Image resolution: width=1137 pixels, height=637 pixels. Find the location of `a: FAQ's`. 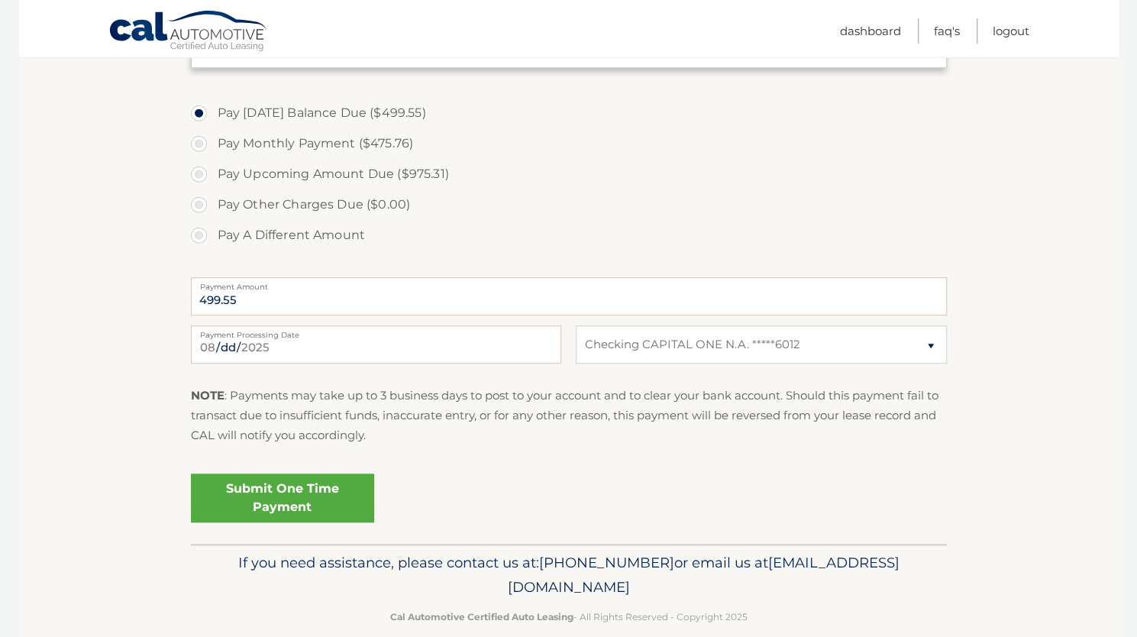

a: FAQ's is located at coordinates (947, 31).